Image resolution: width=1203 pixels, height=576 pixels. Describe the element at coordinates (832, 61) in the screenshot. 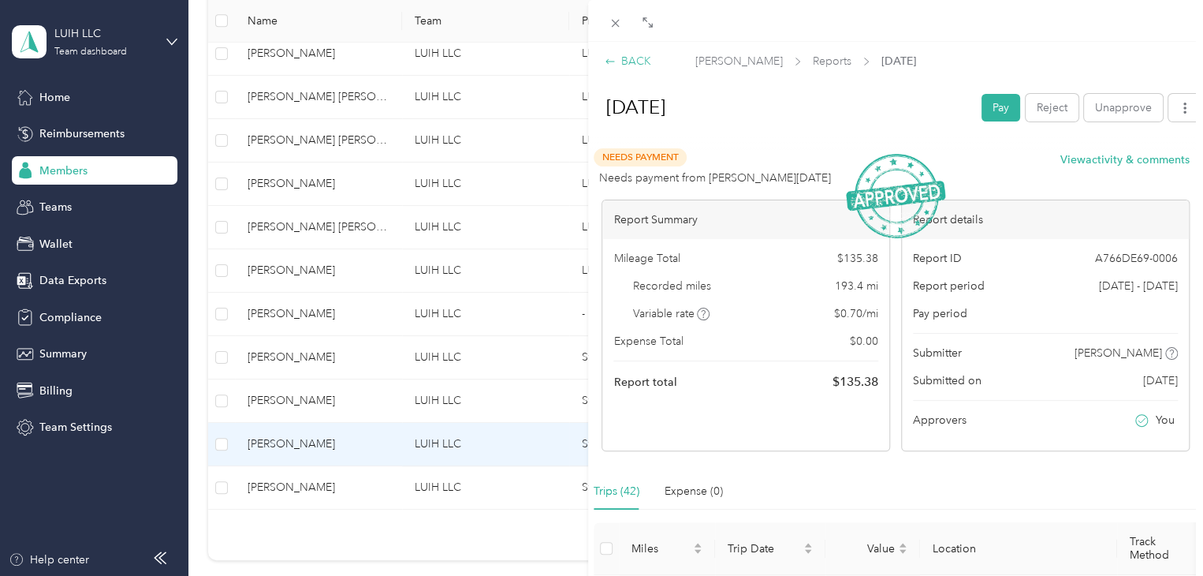

I see `span: Reports` at that location.